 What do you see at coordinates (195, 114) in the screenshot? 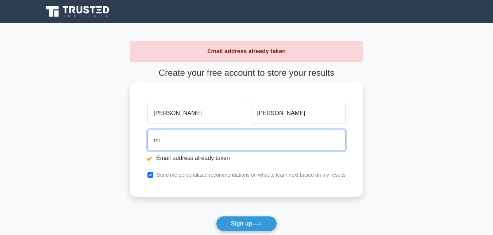
I see `input: First name` at bounding box center [195, 114].